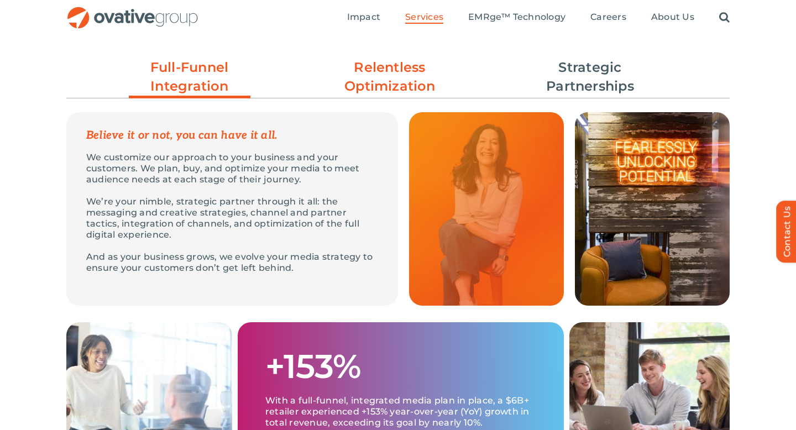 Image resolution: width=796 pixels, height=430 pixels. I want to click on a: EMRge™ Technology, so click(517, 18).